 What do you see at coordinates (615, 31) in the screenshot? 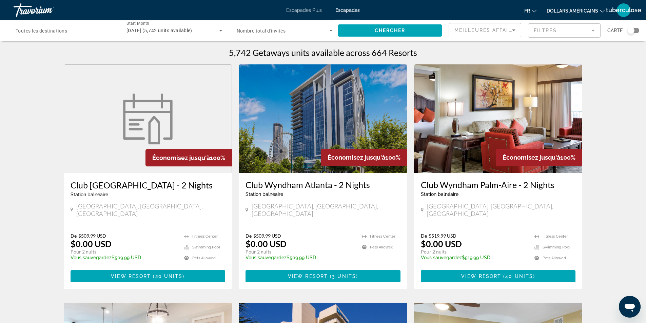
I see `span: Carte` at bounding box center [615, 31].